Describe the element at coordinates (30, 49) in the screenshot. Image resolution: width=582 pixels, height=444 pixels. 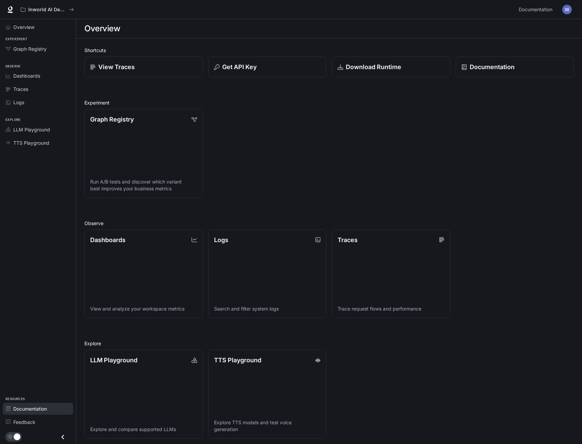
I see `span: Graph Registry` at that location.